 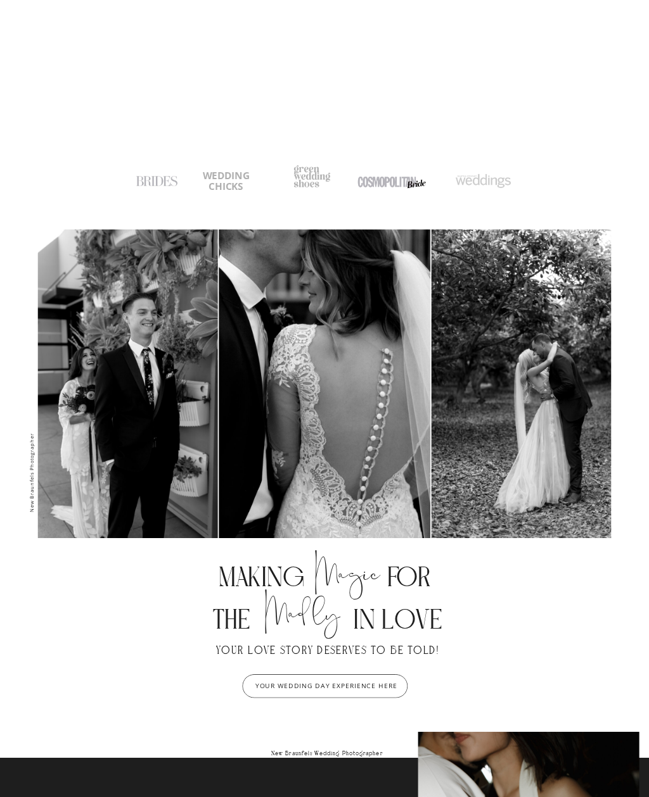 I want to click on img: Back of brides dress with buttons going down the back and her head turned towards her groom and h..., so click(x=324, y=388).